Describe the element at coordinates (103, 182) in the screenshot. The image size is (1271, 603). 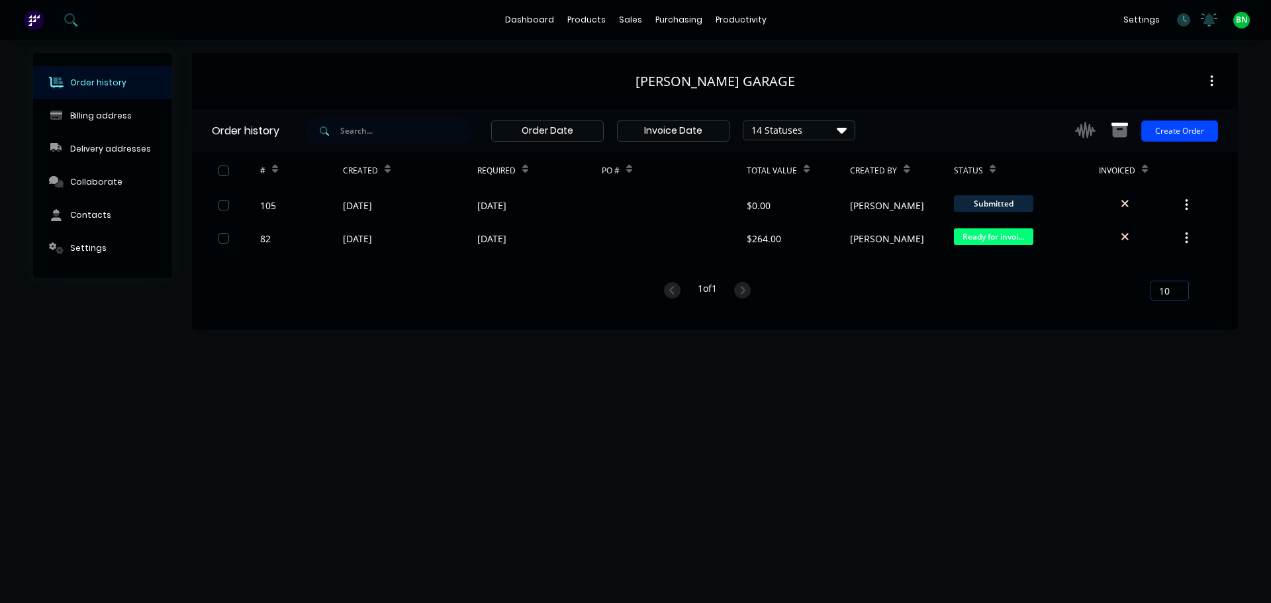
I see `button: Collaborate` at that location.